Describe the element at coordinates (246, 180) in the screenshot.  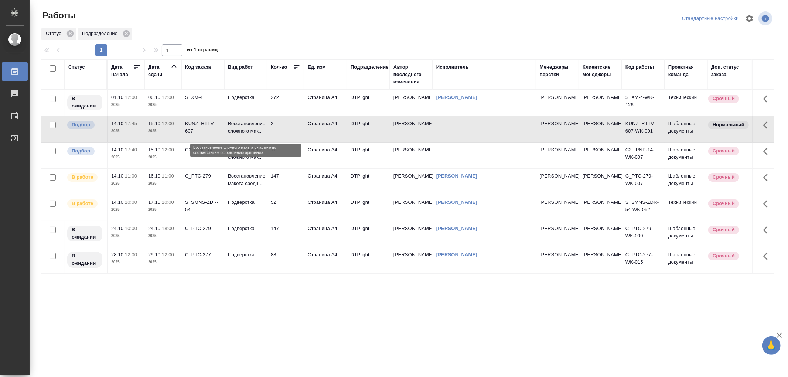
I see `p: Восстановление макета средн...` at that location.